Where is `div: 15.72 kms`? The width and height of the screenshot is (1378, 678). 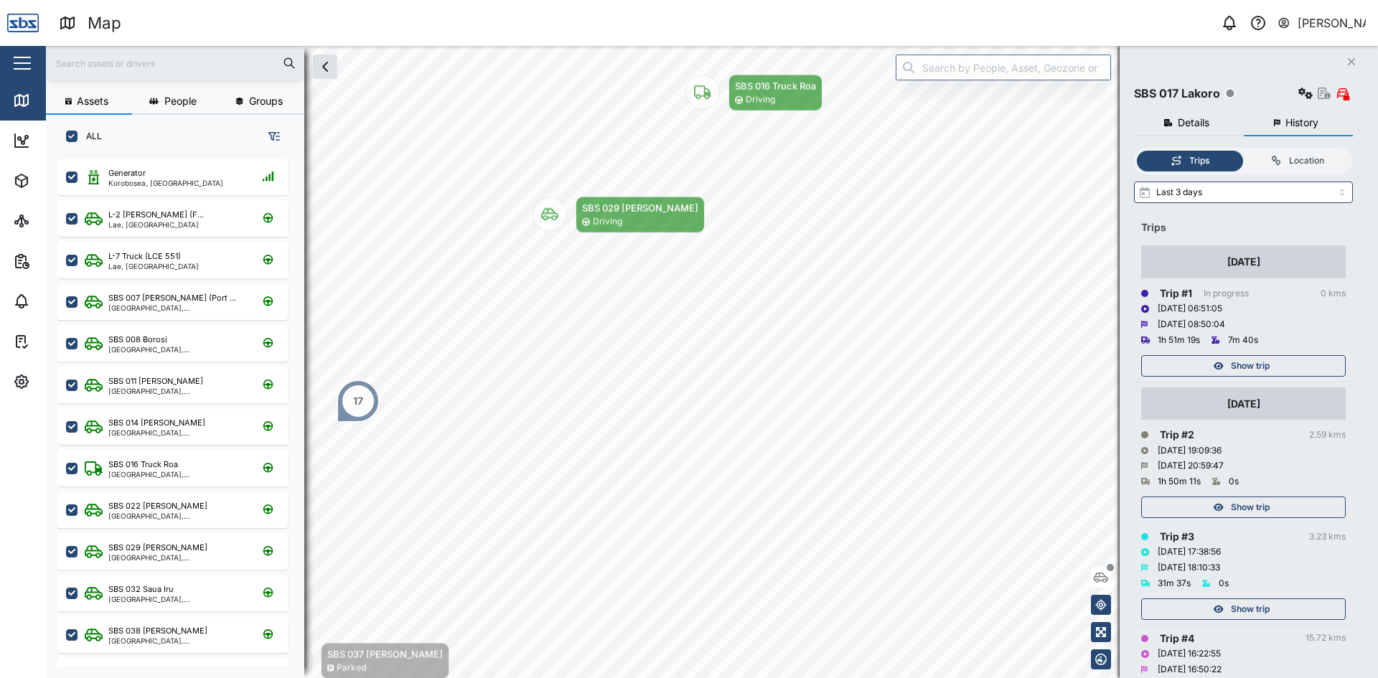
div: 15.72 kms is located at coordinates (1326, 638).